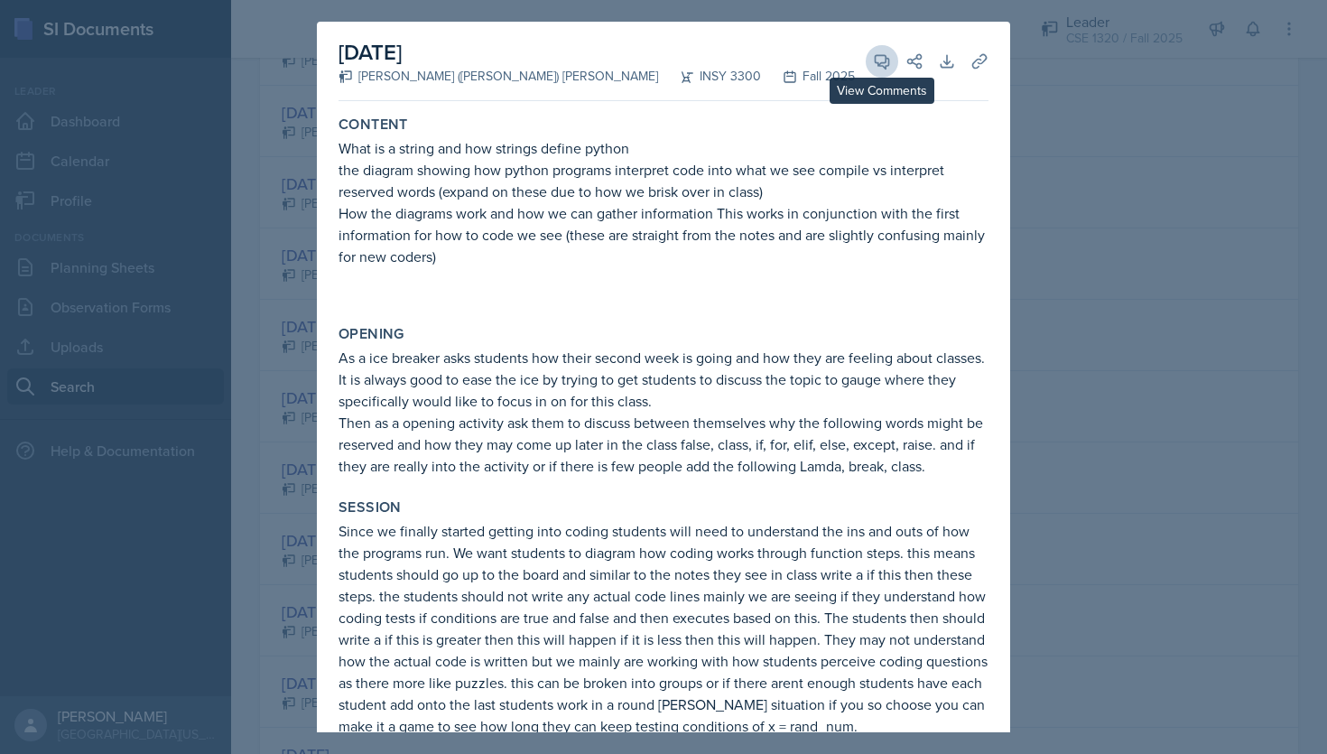 This screenshot has height=754, width=1327. I want to click on p: How the diagrams work and how we can gather information This works in conjunction with the first ..., so click(664, 235).